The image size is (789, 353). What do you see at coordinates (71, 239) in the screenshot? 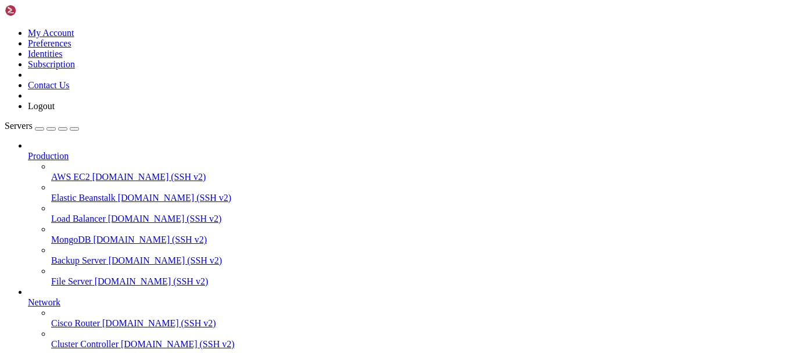
I see `span: MongoDB` at bounding box center [71, 239].